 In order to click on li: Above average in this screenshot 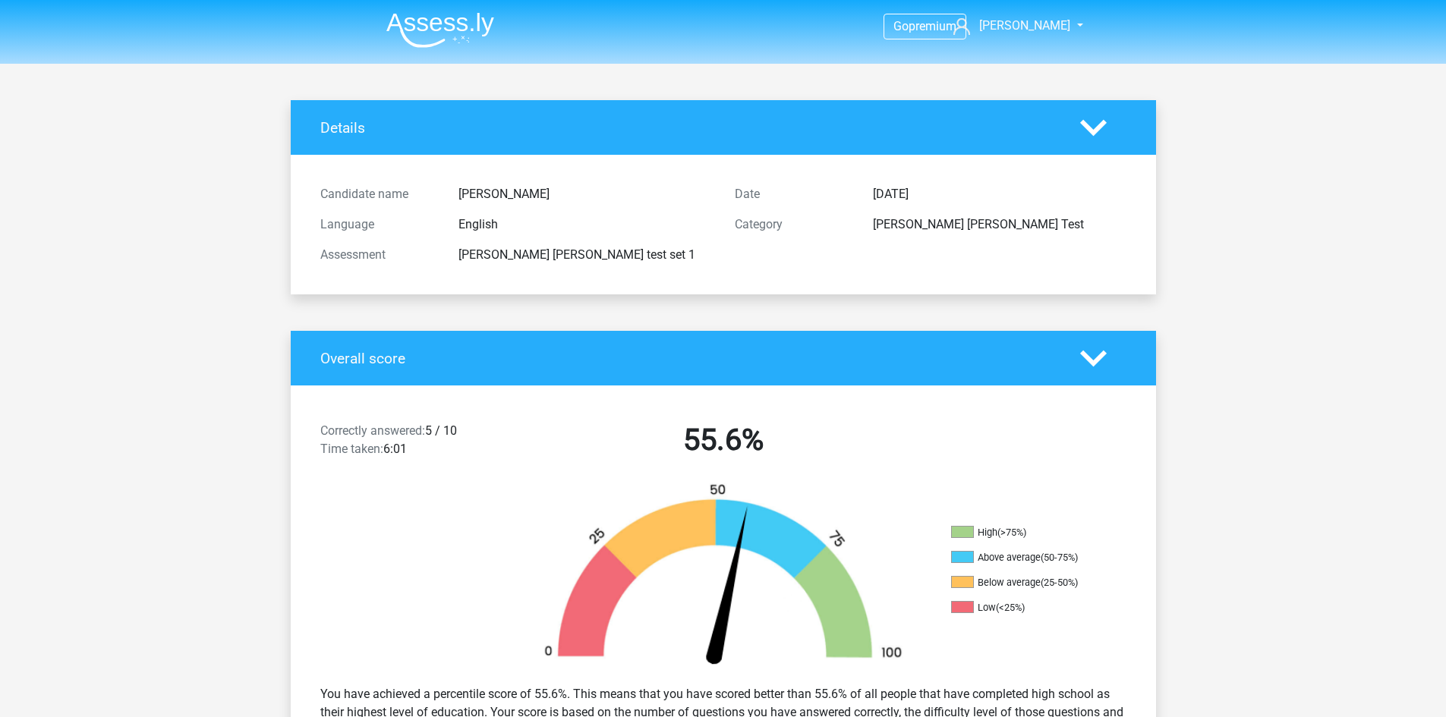, I will do `click(1027, 558)`.